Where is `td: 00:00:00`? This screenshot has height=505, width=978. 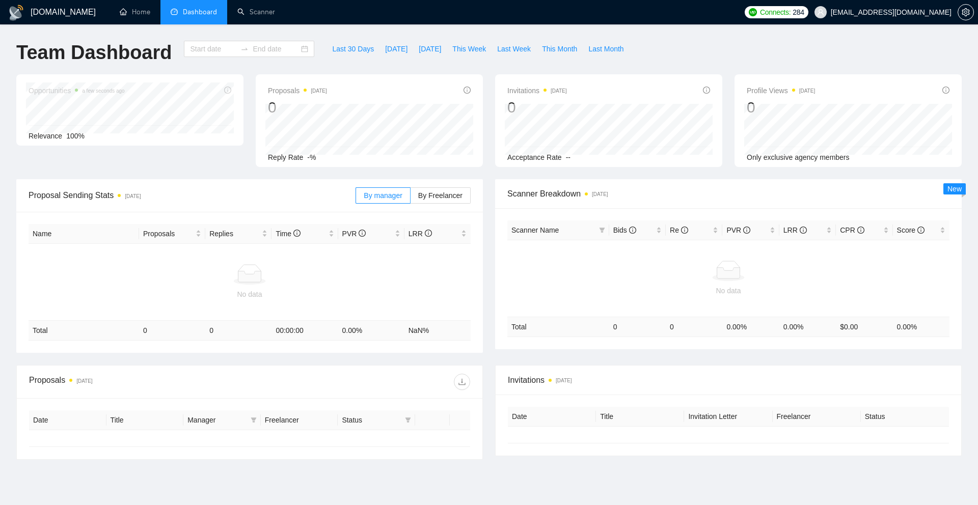
td: 00:00:00 is located at coordinates (305, 331).